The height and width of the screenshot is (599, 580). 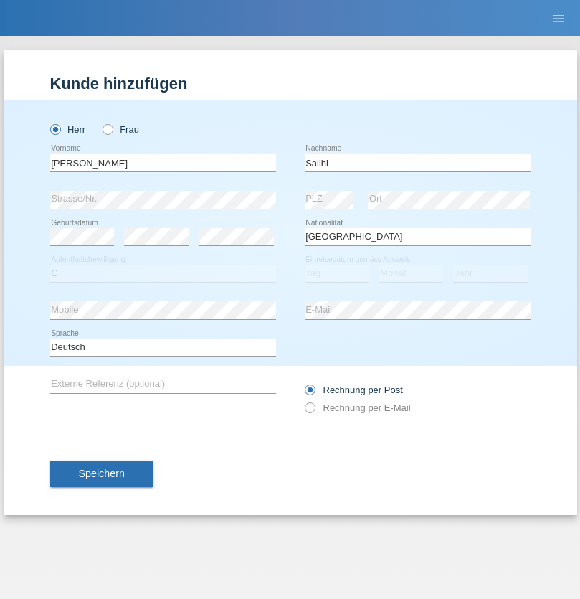 What do you see at coordinates (55, 128) in the screenshot?
I see `input: Herr` at bounding box center [55, 128].